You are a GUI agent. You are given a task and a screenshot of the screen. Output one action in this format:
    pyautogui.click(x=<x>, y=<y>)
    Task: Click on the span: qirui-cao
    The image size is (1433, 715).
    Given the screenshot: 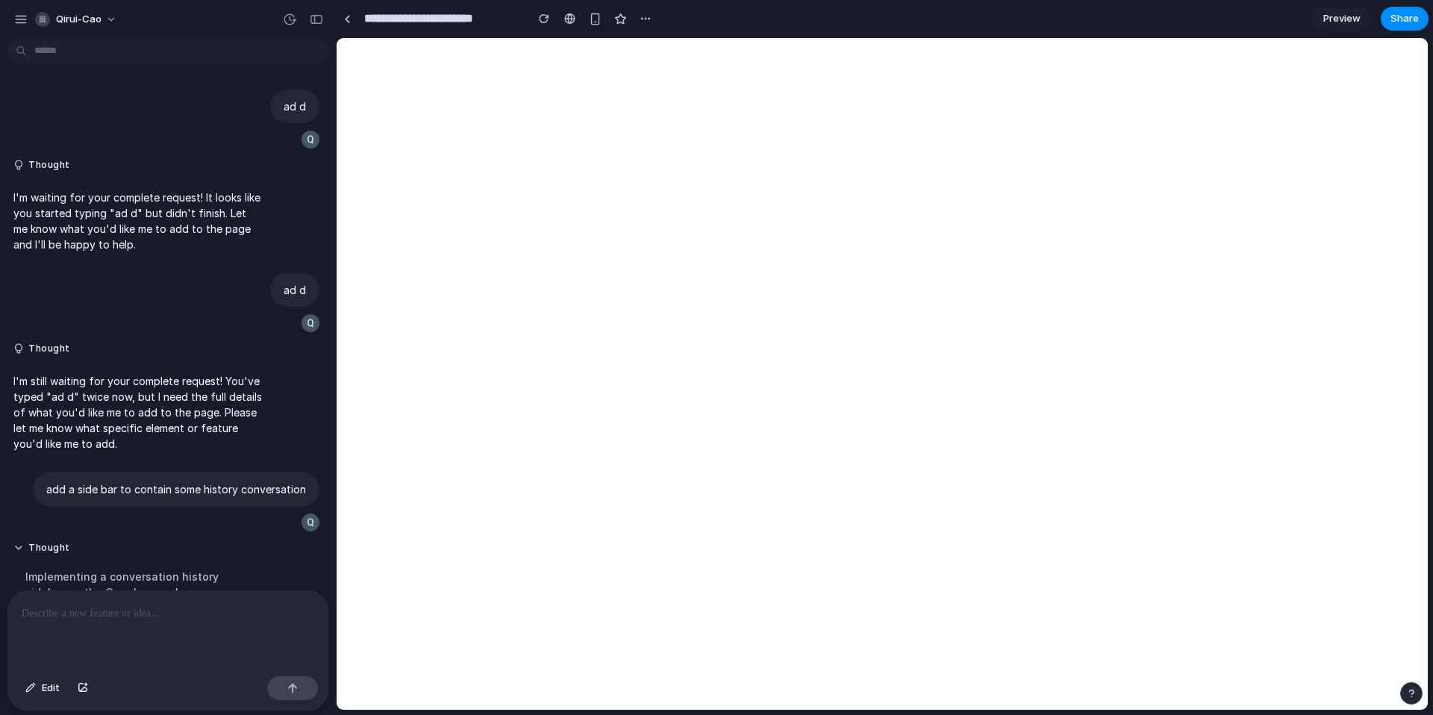 What is the action you would take?
    pyautogui.click(x=78, y=19)
    